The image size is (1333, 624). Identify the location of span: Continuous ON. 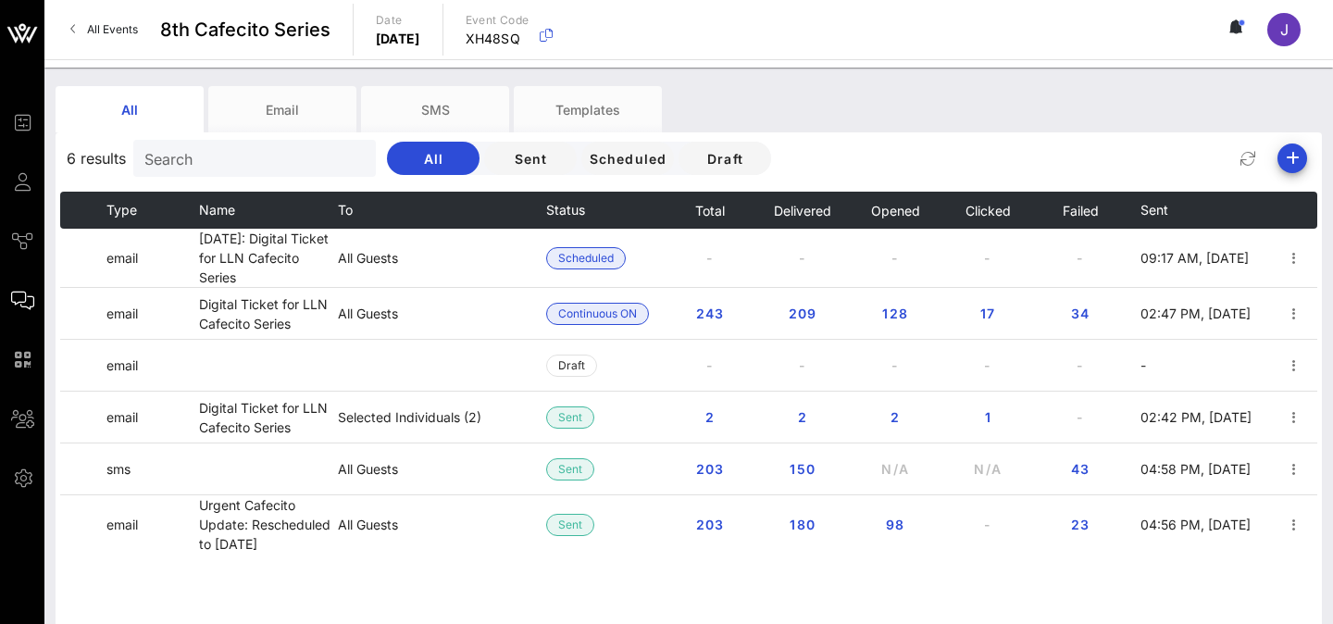
(597, 314).